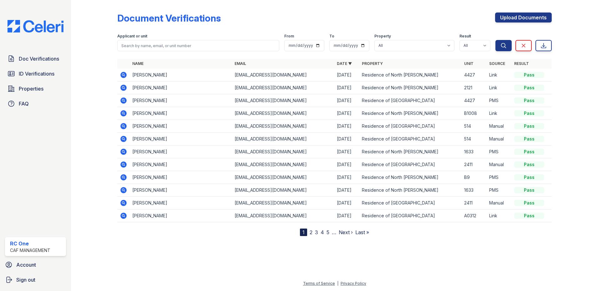 Image resolution: width=598 pixels, height=291 pixels. What do you see at coordinates (311, 233) in the screenshot?
I see `a: 2` at bounding box center [311, 233].